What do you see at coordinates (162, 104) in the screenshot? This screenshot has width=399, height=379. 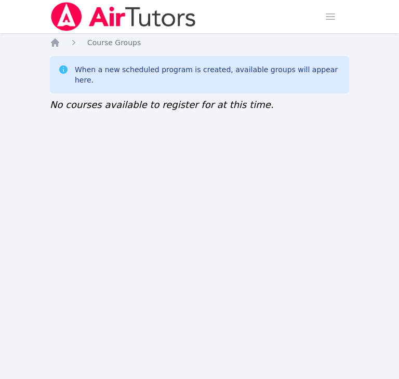 I see `span: No courses available to register for at this time.` at bounding box center [162, 104].